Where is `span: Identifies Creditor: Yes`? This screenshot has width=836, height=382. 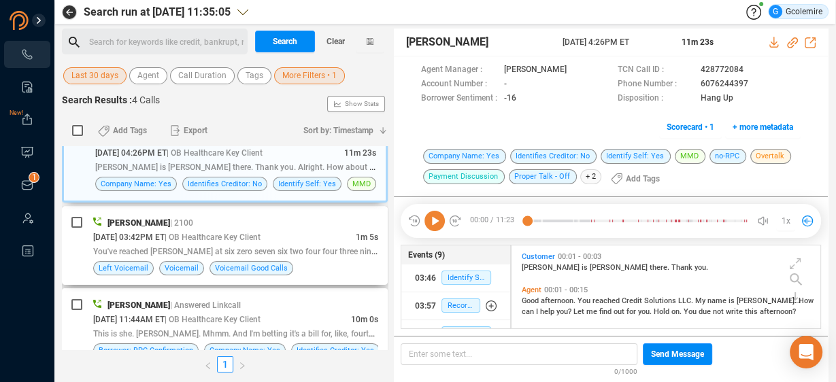
span: Identifies Creditor: Yes is located at coordinates (335, 350).